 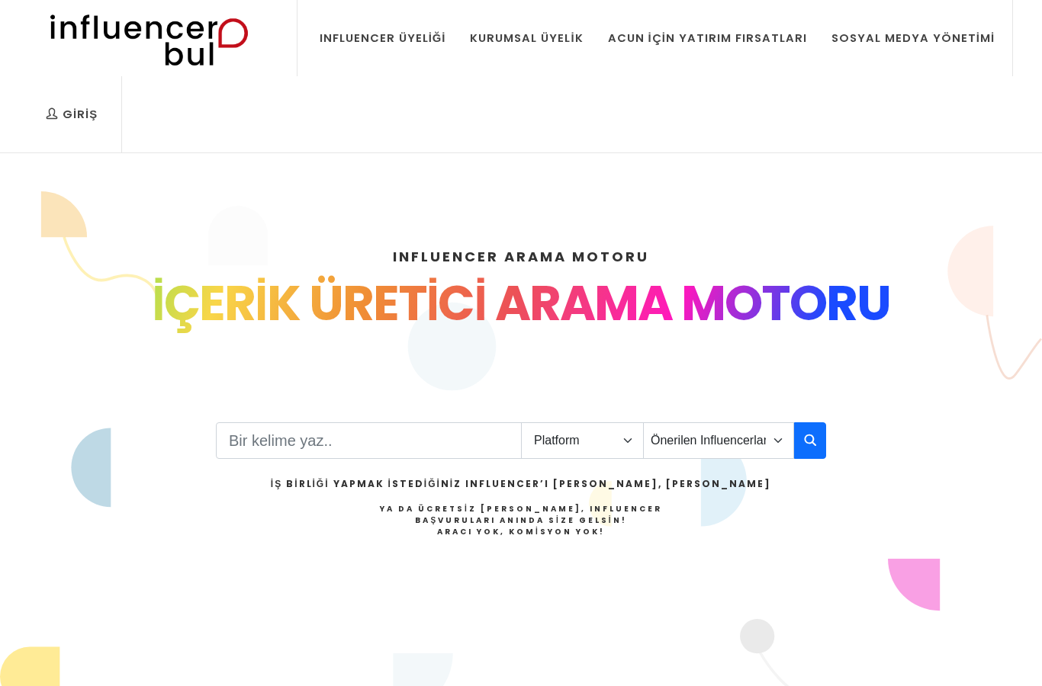 What do you see at coordinates (383, 38) in the screenshot?
I see `div: Influencer Üyeliği` at bounding box center [383, 38].